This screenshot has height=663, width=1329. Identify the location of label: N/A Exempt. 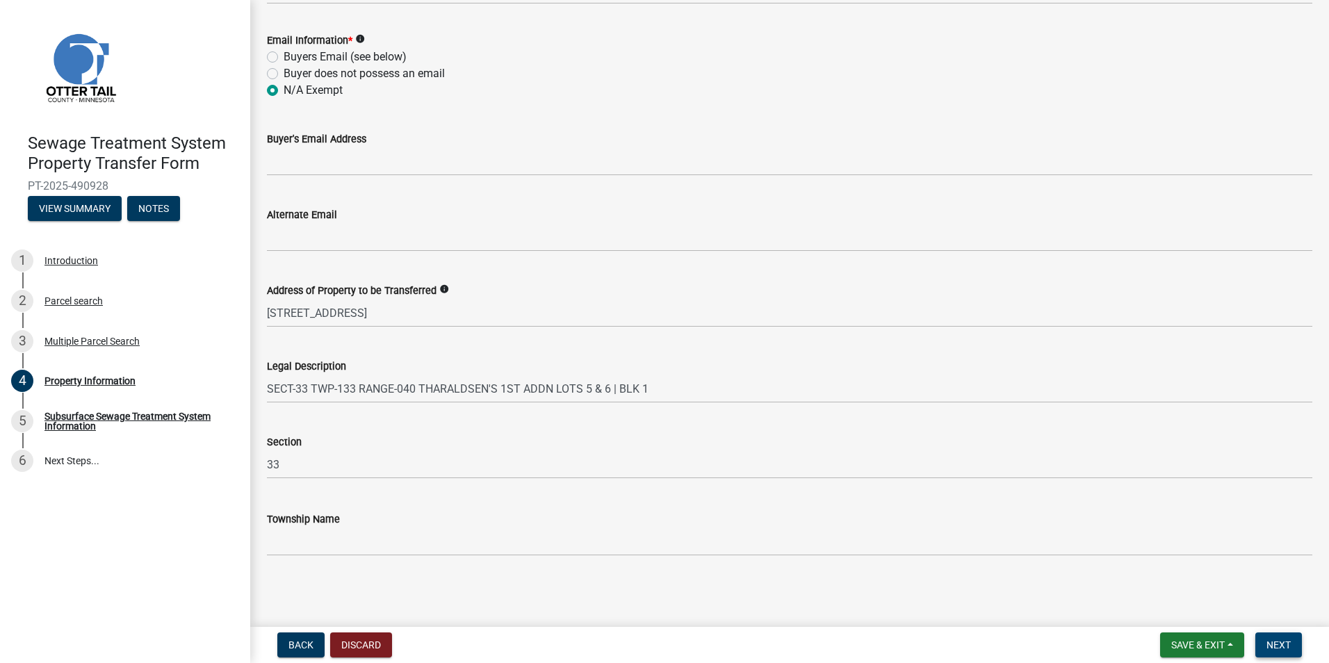
(313, 90).